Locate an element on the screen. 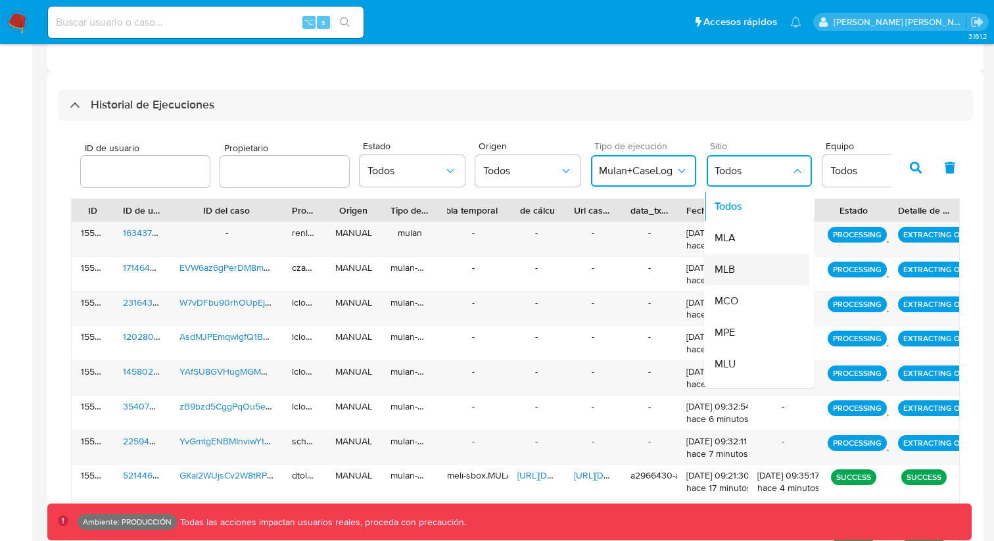 The height and width of the screenshot is (541, 994). input: Buscar usuario o caso... is located at coordinates (206, 22).